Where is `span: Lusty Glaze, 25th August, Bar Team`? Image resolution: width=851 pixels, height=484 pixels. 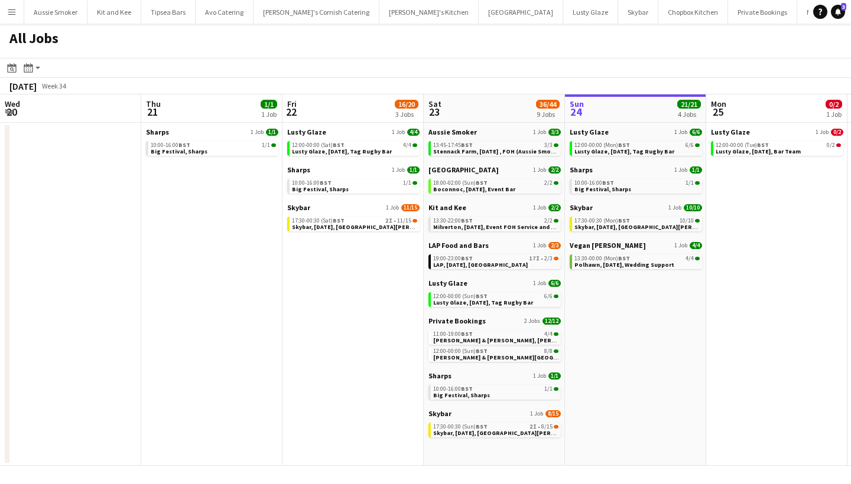
span: Lusty Glaze, 25th August, Bar Team is located at coordinates (758, 151).